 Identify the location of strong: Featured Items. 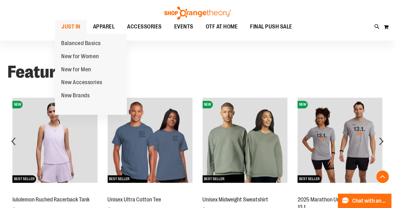
(63, 72).